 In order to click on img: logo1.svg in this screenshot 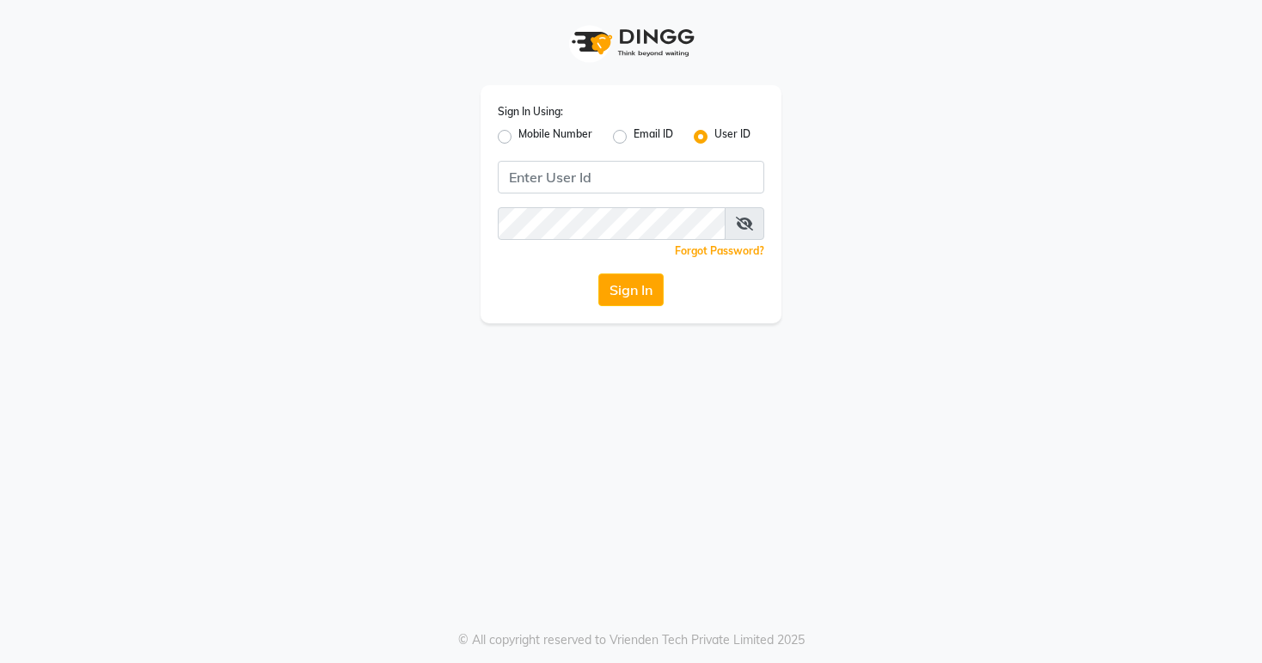, I will do `click(631, 42)`.